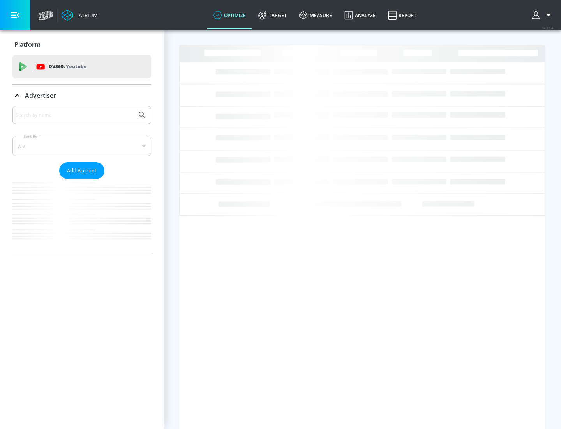 The height and width of the screenshot is (429, 561). What do you see at coordinates (41, 95) in the screenshot?
I see `p: Advertiser` at bounding box center [41, 95].